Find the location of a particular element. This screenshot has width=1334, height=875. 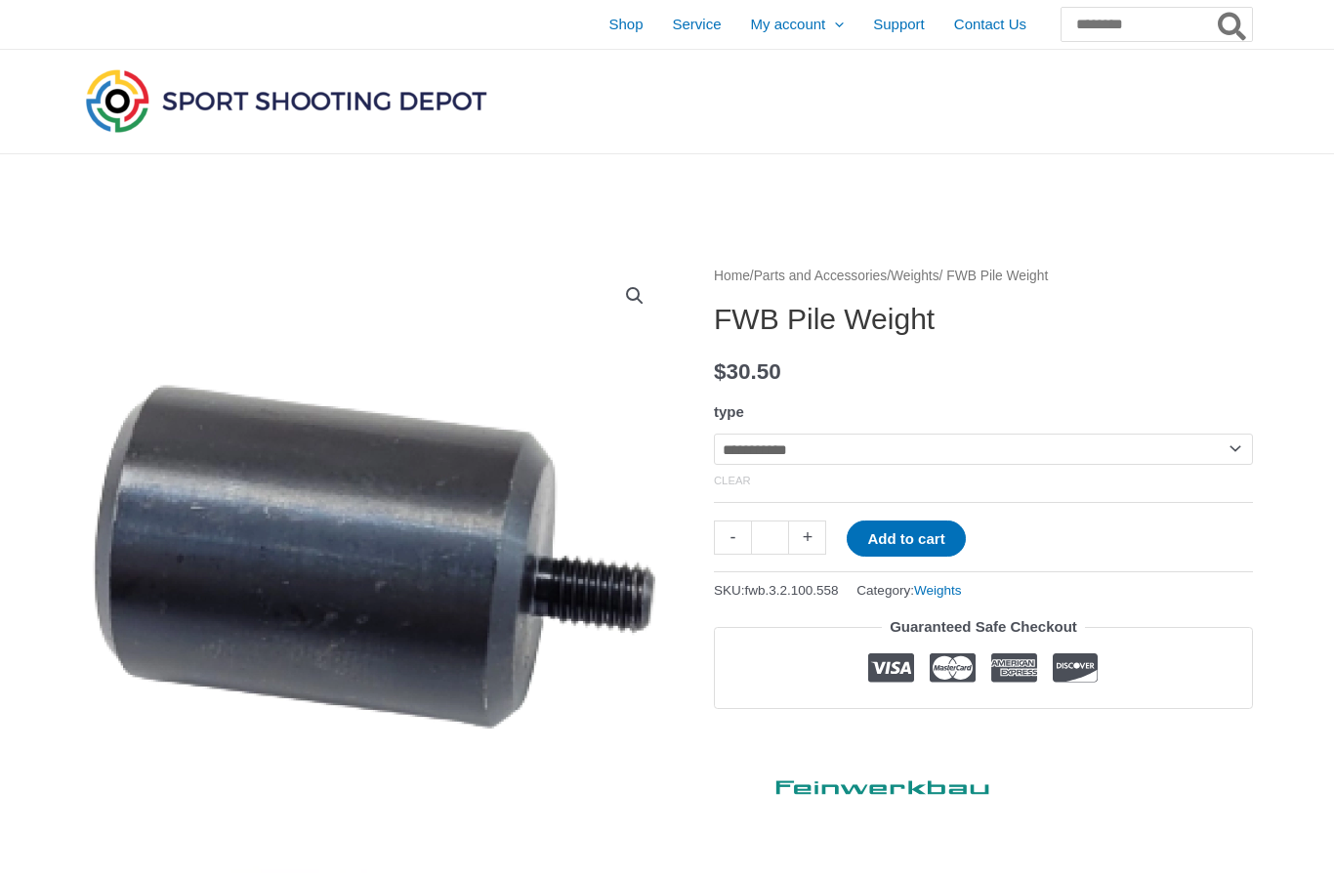

span: Category: is located at coordinates (908, 590).